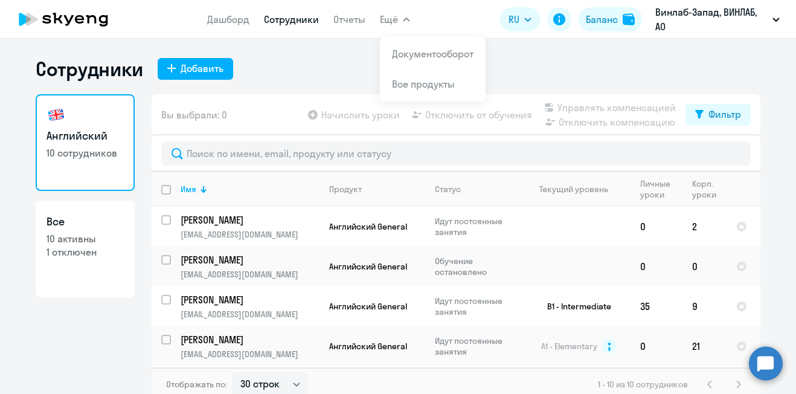 This screenshot has height=394, width=796. I want to click on div: Личные уроки, so click(661, 189).